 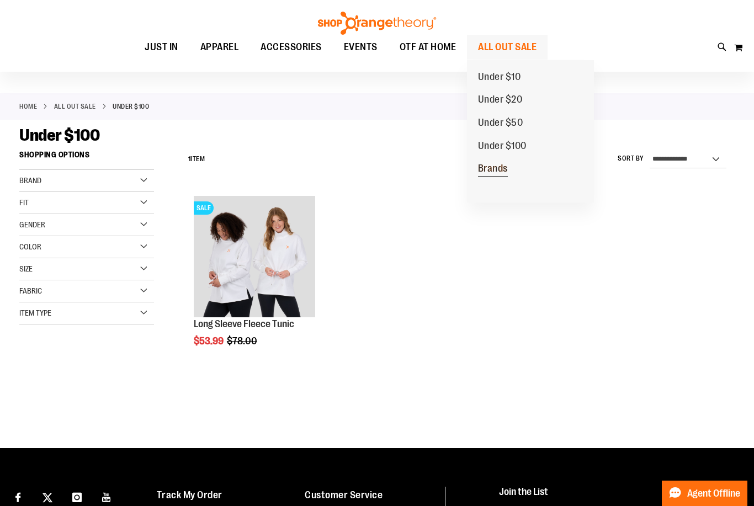 What do you see at coordinates (500, 78) in the screenshot?
I see `span: Under $10` at bounding box center [500, 78].